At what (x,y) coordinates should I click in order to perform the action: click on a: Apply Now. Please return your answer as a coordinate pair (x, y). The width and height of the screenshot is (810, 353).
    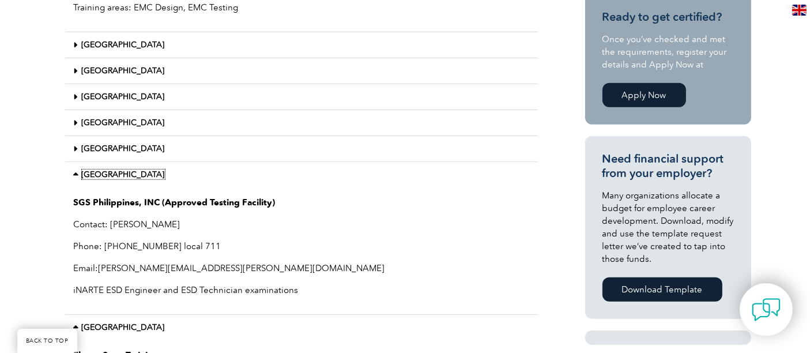
    Looking at the image, I should click on (644, 95).